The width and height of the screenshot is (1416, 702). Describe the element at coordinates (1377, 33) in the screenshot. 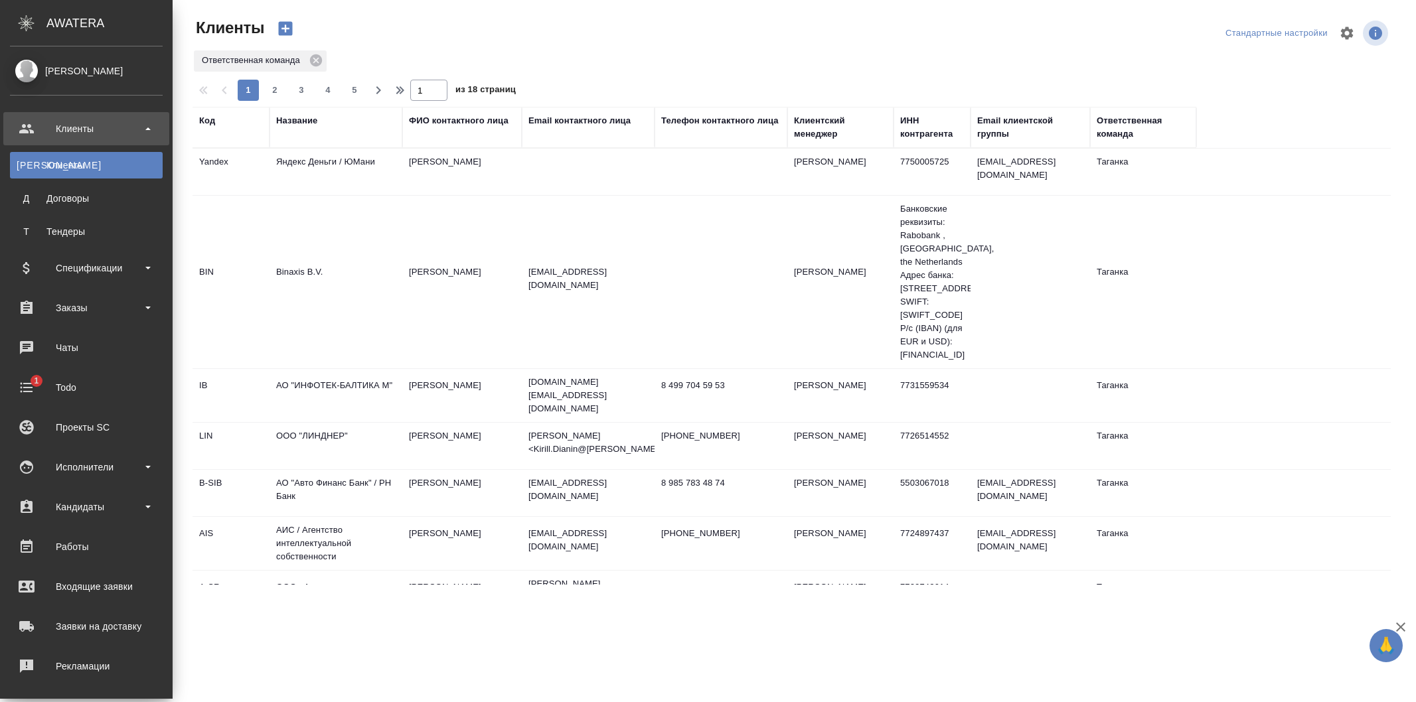

I see `span: Посмотреть информацию` at that location.